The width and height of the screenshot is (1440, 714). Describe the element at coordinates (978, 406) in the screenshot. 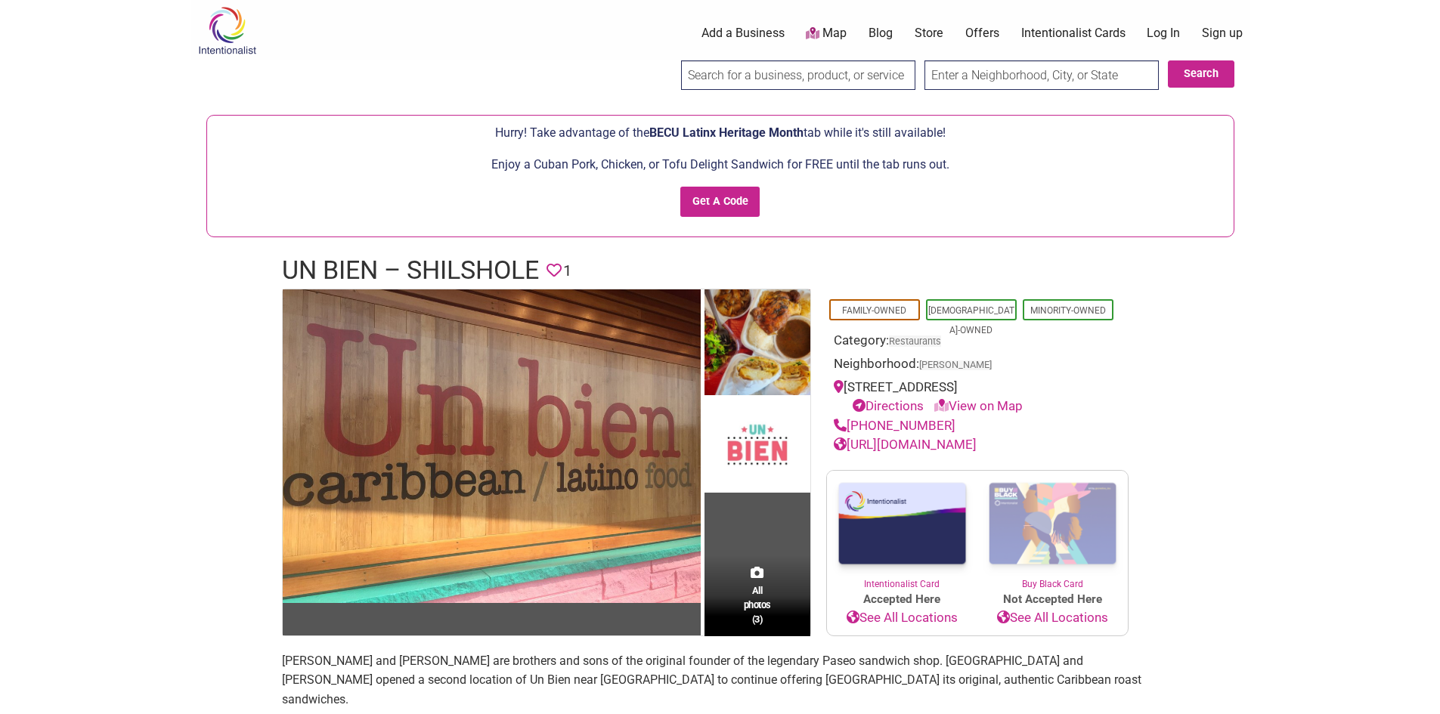

I see `a: View on Map` at that location.